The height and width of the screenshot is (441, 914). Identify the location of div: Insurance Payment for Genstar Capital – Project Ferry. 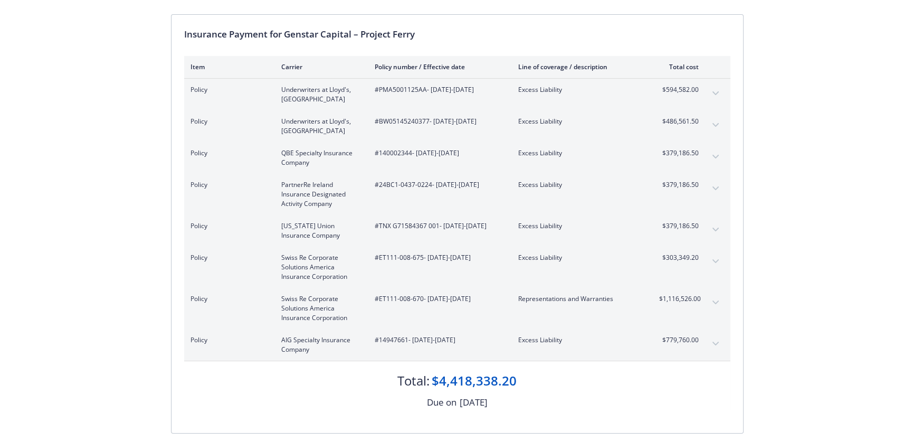
(457, 34).